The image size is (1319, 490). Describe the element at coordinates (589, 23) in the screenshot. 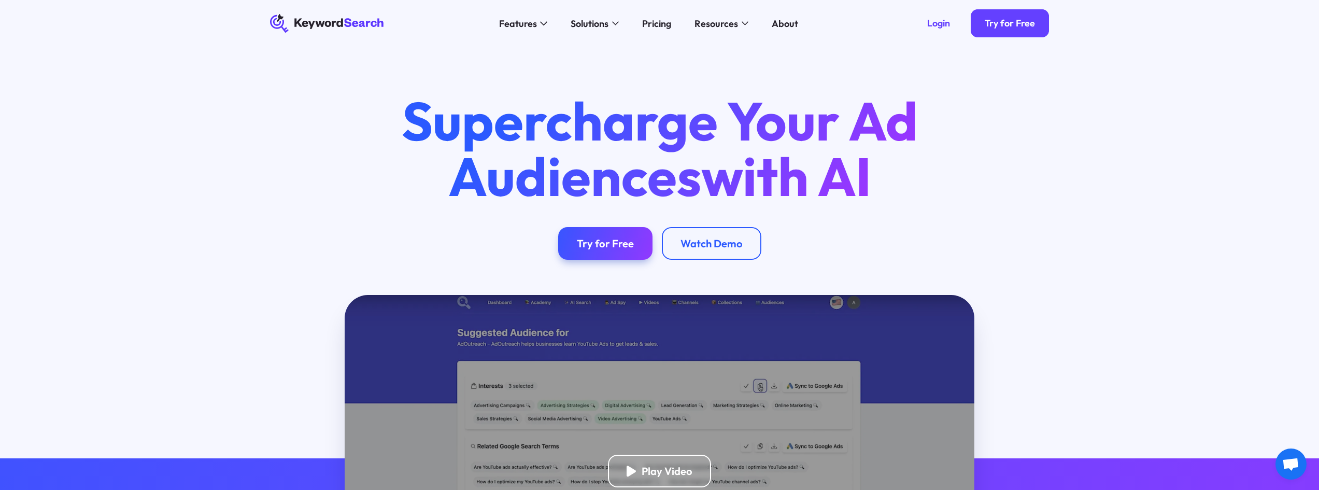

I see `div: Solutions` at that location.